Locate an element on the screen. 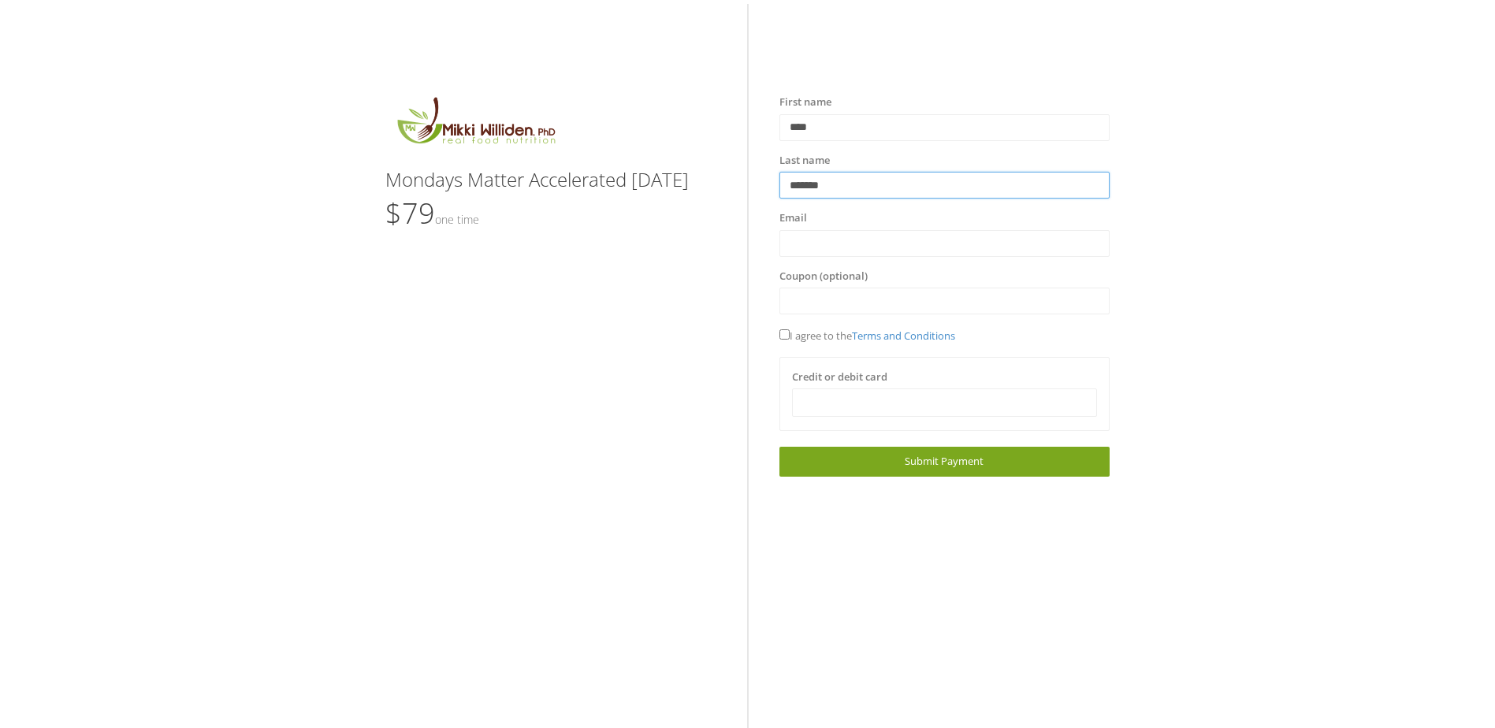 The width and height of the screenshot is (1495, 728). a: Terms and Conditions is located at coordinates (903, 336).